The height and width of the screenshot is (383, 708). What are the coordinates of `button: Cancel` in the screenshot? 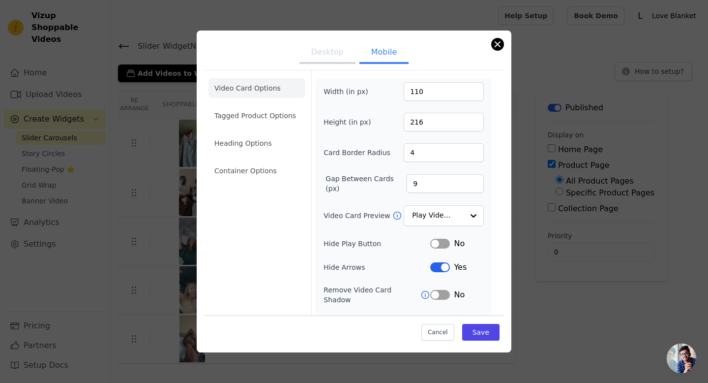 It's located at (438, 332).